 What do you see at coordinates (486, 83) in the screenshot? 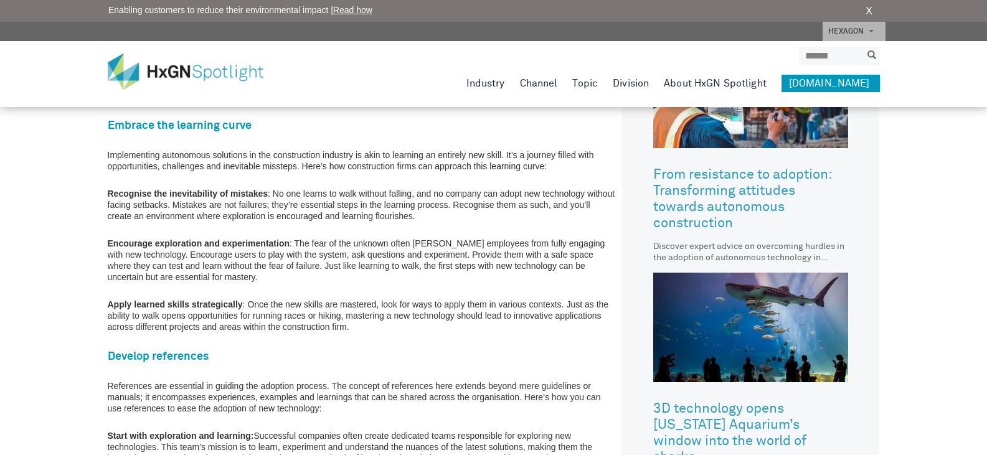
I see `a: Industry` at bounding box center [486, 83].